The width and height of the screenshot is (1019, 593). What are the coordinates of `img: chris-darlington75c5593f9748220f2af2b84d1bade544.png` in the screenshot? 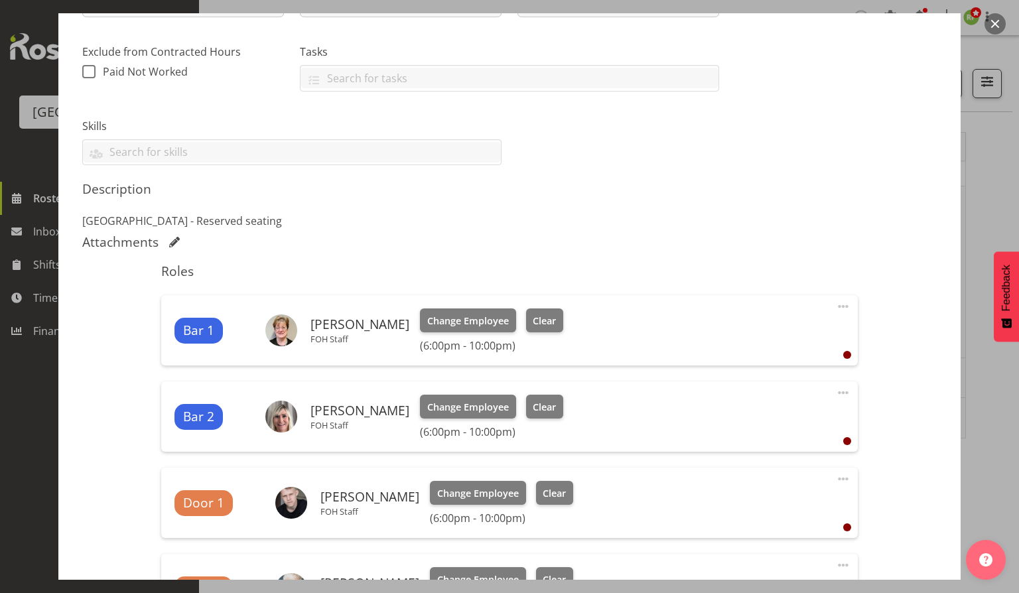 It's located at (281, 330).